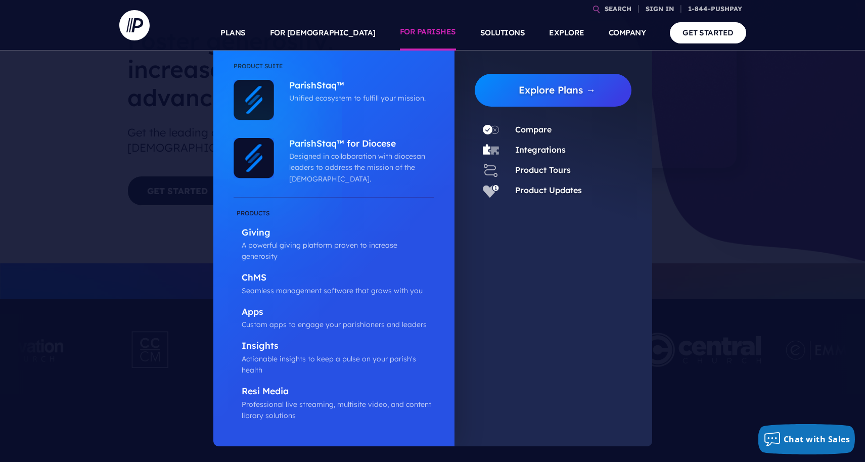 The height and width of the screenshot is (462, 865). I want to click on img: Integrations - Icon, so click(491, 150).